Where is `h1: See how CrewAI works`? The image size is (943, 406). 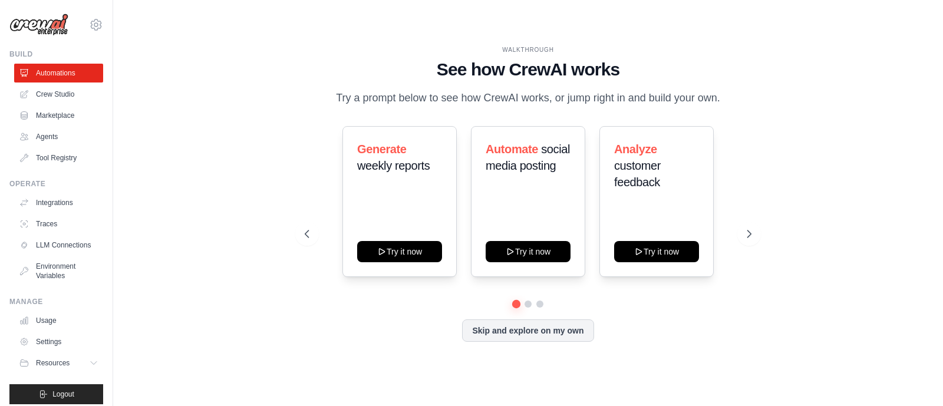 h1: See how CrewAI works is located at coordinates (528, 70).